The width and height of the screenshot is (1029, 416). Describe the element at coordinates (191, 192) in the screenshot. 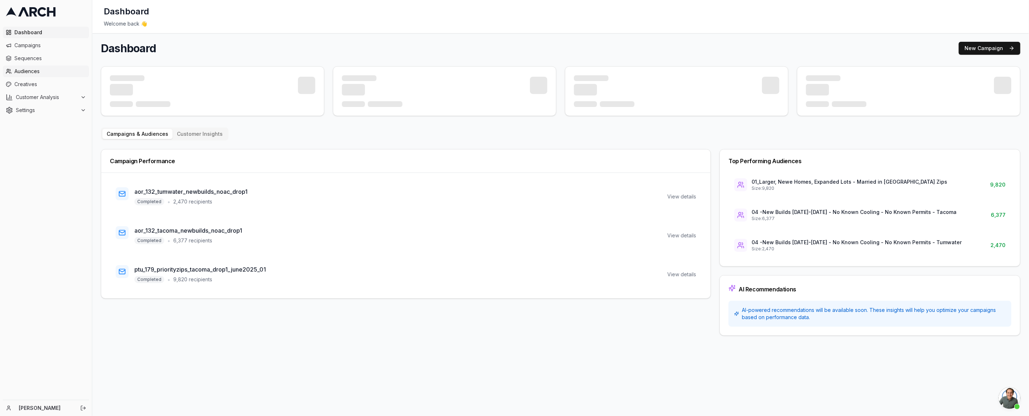

I see `h3: aor_132_tumwater_newbuilds_noac_drop1` at that location.